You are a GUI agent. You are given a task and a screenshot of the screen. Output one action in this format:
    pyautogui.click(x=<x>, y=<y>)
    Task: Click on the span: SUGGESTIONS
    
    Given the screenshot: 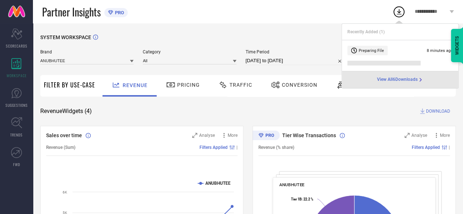 What is the action you would take?
    pyautogui.click(x=16, y=105)
    